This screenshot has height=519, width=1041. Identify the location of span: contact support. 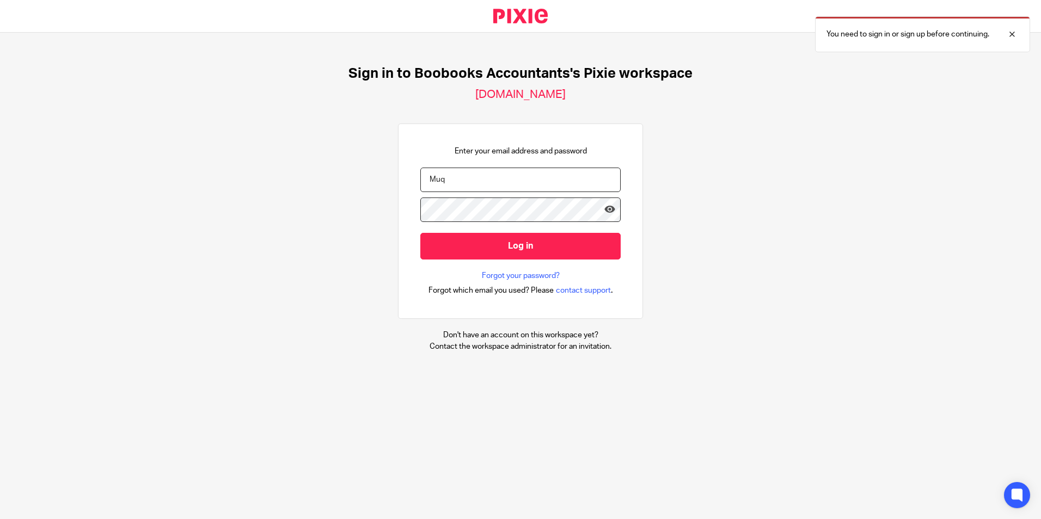
(583, 291).